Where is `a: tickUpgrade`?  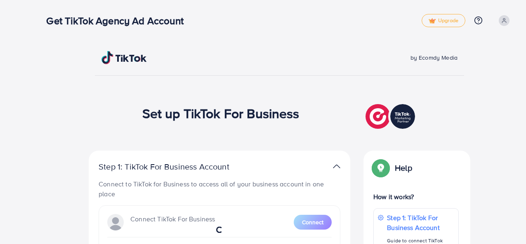 a: tickUpgrade is located at coordinates (443, 21).